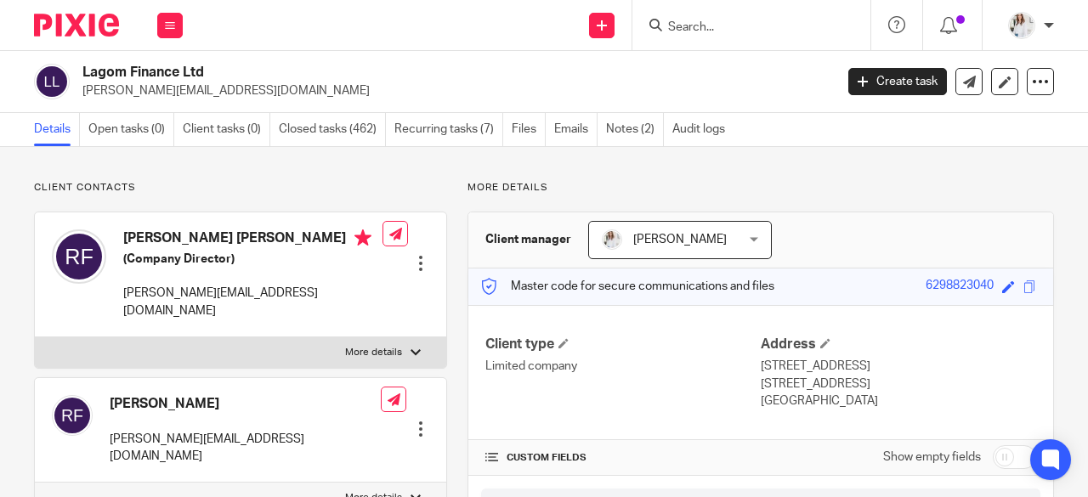 The image size is (1088, 497). What do you see at coordinates (378, 72) in the screenshot?
I see `h2: Lagom Finance Ltd` at bounding box center [378, 72].